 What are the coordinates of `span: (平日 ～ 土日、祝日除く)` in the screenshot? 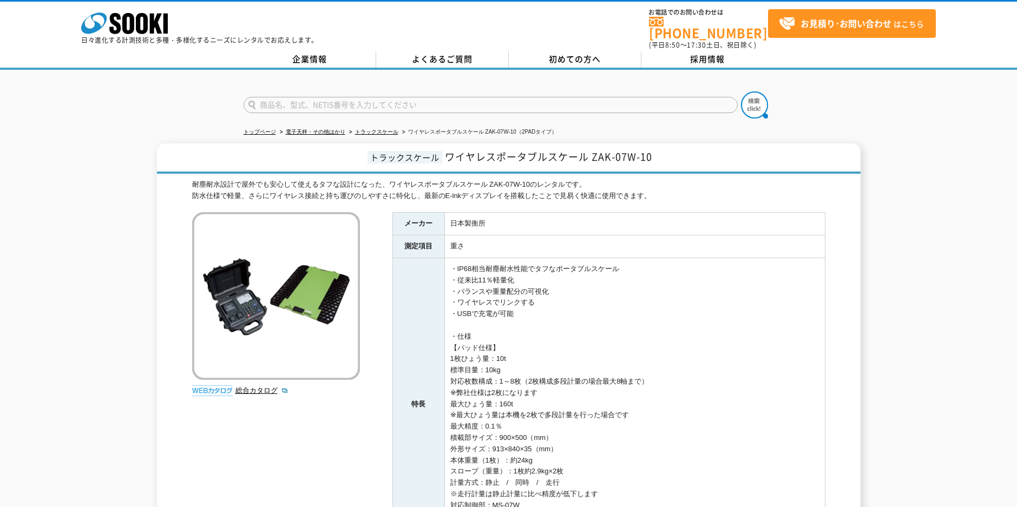 It's located at (703, 45).